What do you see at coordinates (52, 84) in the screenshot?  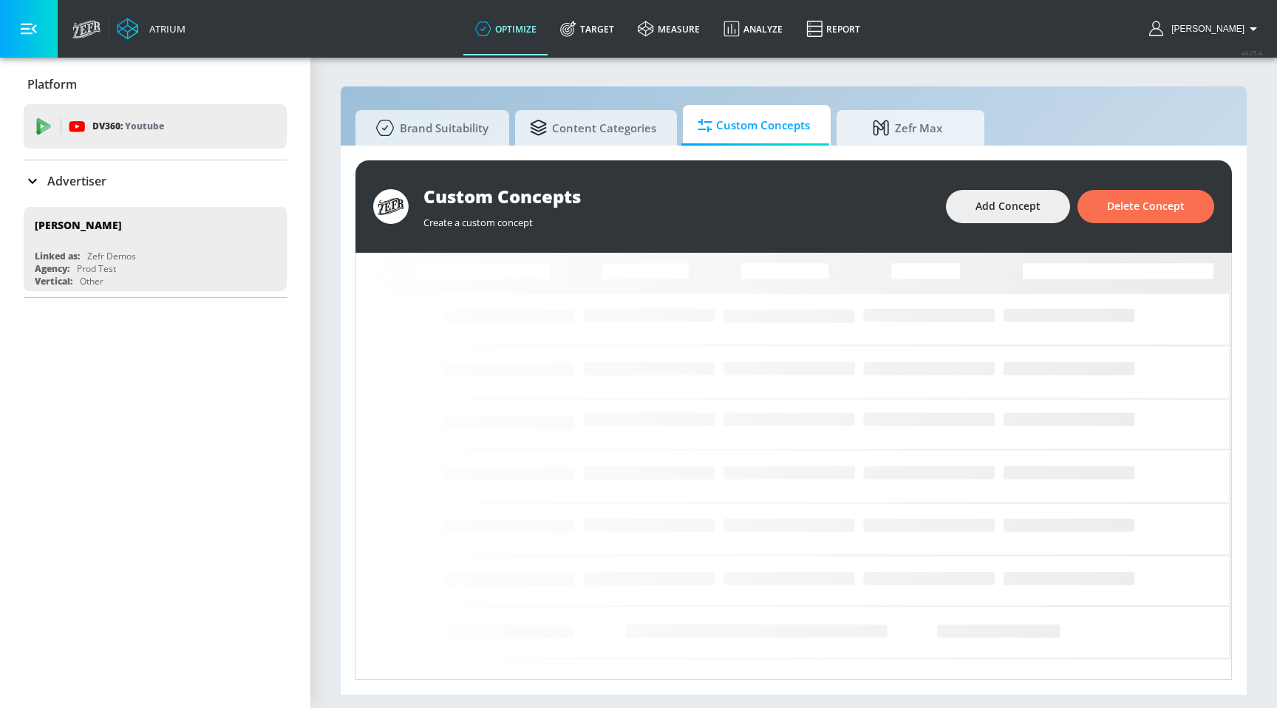 I see `p: Platform` at bounding box center [52, 84].